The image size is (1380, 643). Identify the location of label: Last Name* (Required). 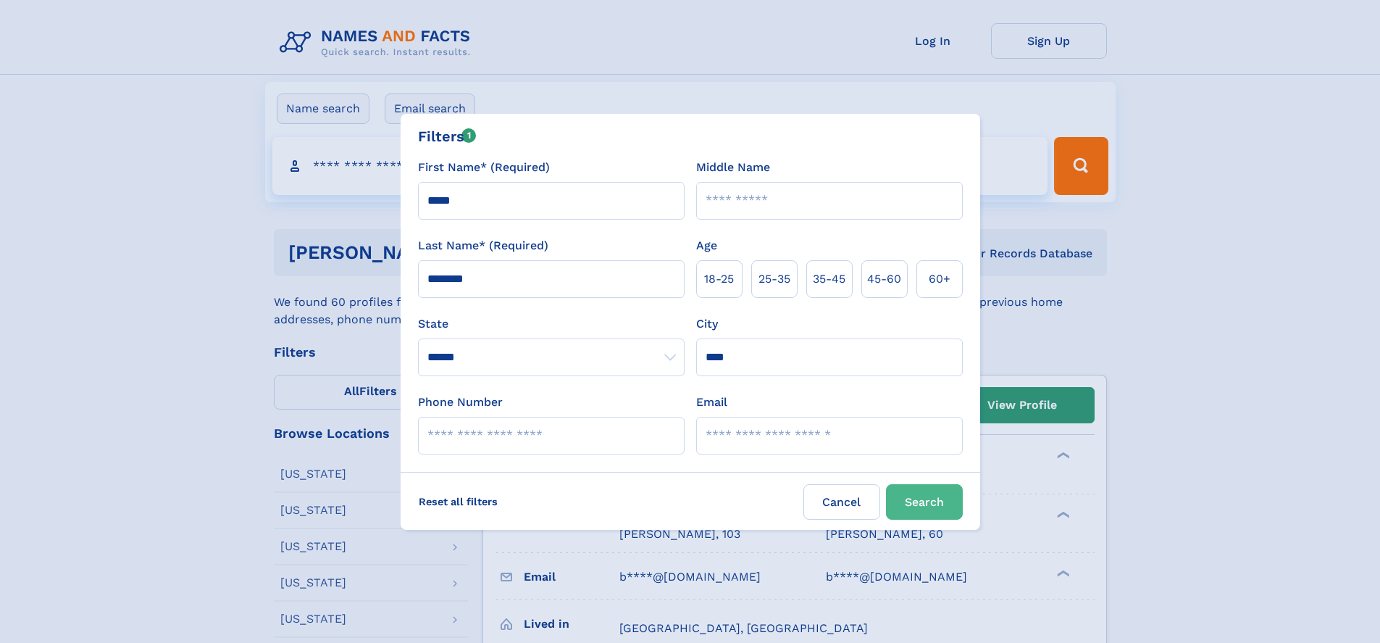
(483, 246).